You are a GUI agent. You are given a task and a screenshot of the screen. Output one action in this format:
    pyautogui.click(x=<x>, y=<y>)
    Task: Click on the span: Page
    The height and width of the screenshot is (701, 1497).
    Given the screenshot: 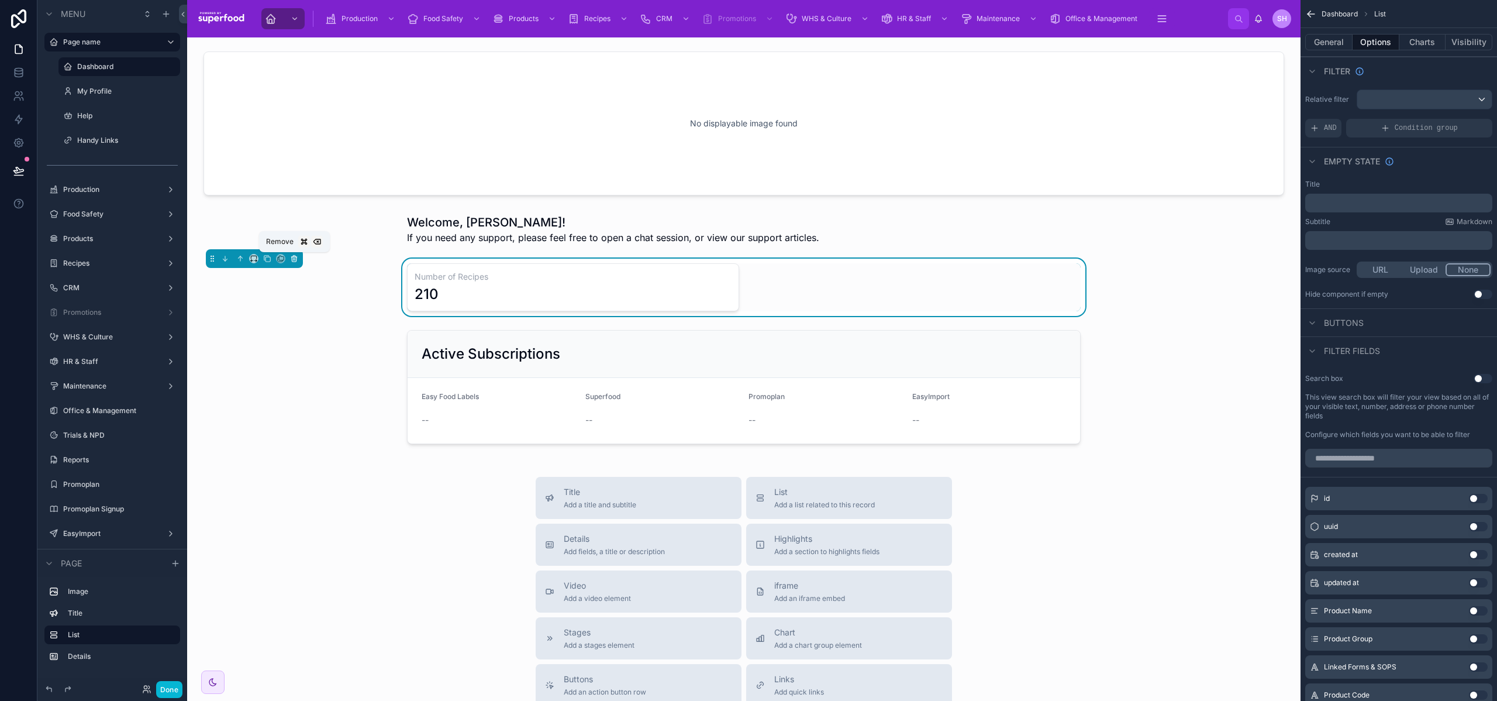 What is the action you would take?
    pyautogui.click(x=71, y=563)
    